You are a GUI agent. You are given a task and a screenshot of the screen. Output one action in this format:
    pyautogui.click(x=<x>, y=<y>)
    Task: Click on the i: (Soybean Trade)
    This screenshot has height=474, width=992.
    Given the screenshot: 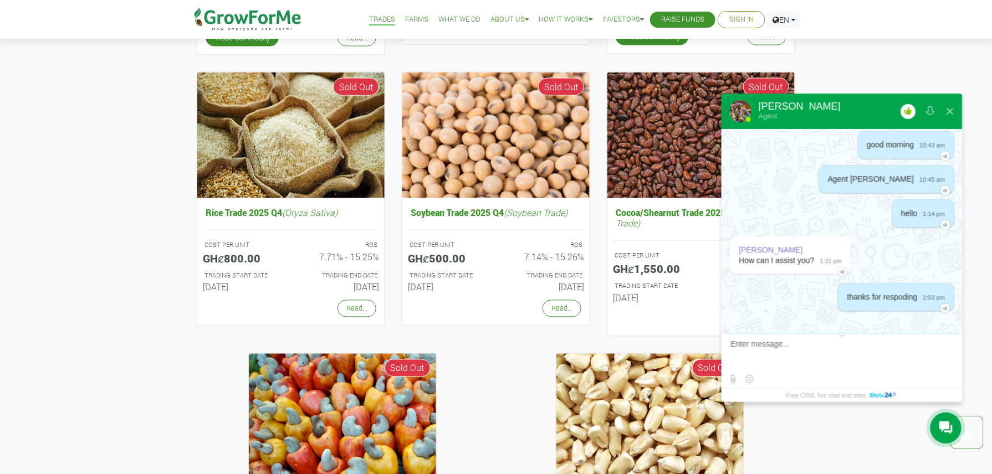 What is the action you would take?
    pyautogui.click(x=535, y=213)
    